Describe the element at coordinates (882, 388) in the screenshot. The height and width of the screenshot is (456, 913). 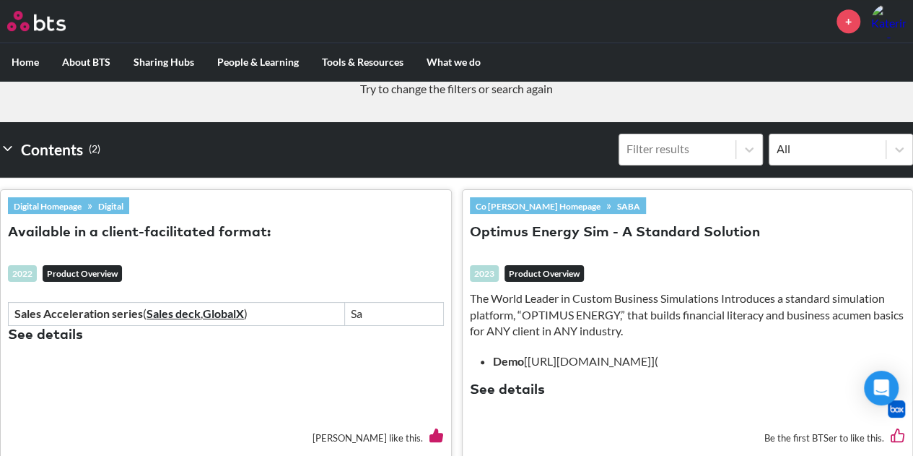
I see `div: Open Intercom Messenger` at that location.